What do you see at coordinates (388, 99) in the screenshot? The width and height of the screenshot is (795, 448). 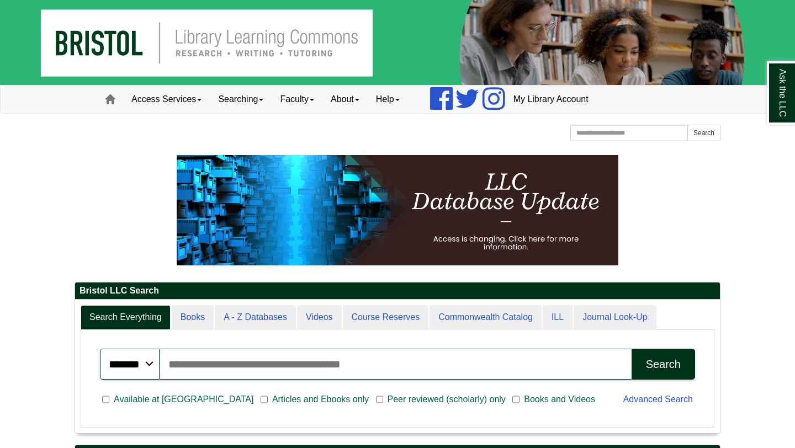 I see `a: Help` at bounding box center [388, 99].